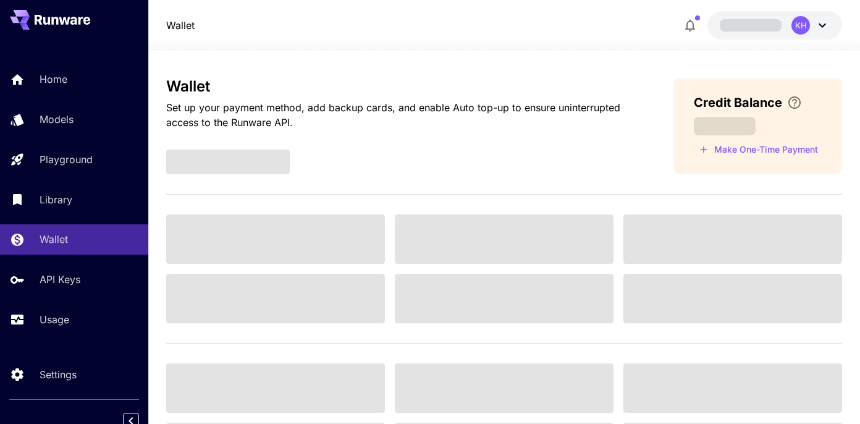 The image size is (860, 424). What do you see at coordinates (400, 115) in the screenshot?
I see `p: Set up your payment method, add backup cards, and enable Auto top-up to ensure uninterrupted acce...` at bounding box center [400, 115].